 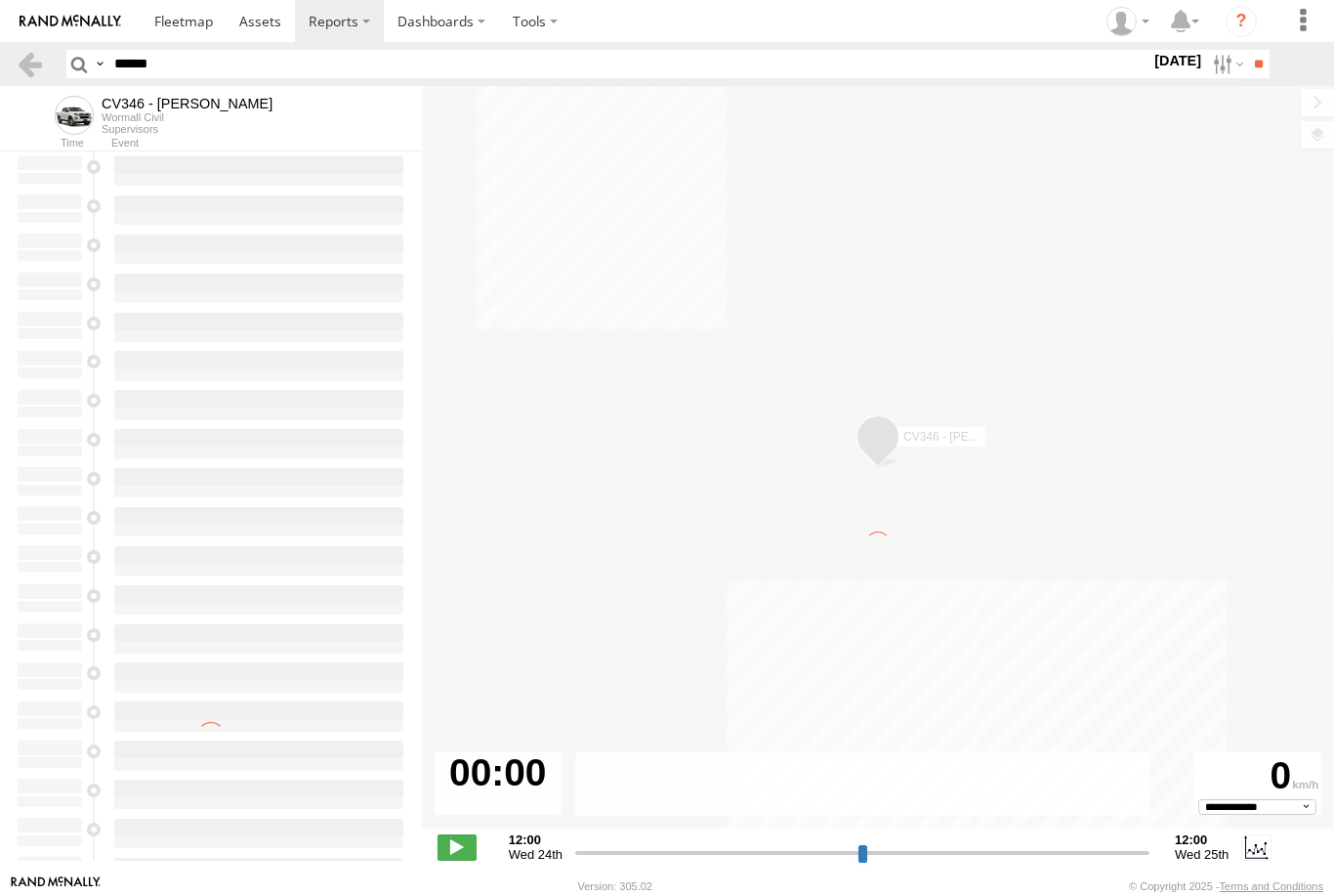 What do you see at coordinates (1128, 22) in the screenshot?
I see `div: Brett Perry` at bounding box center [1128, 22].